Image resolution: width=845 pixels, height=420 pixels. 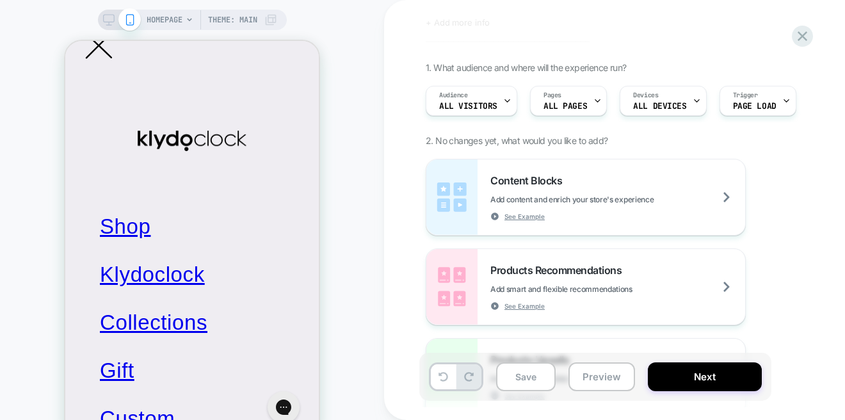 I want to click on span: Shop, so click(x=60, y=186).